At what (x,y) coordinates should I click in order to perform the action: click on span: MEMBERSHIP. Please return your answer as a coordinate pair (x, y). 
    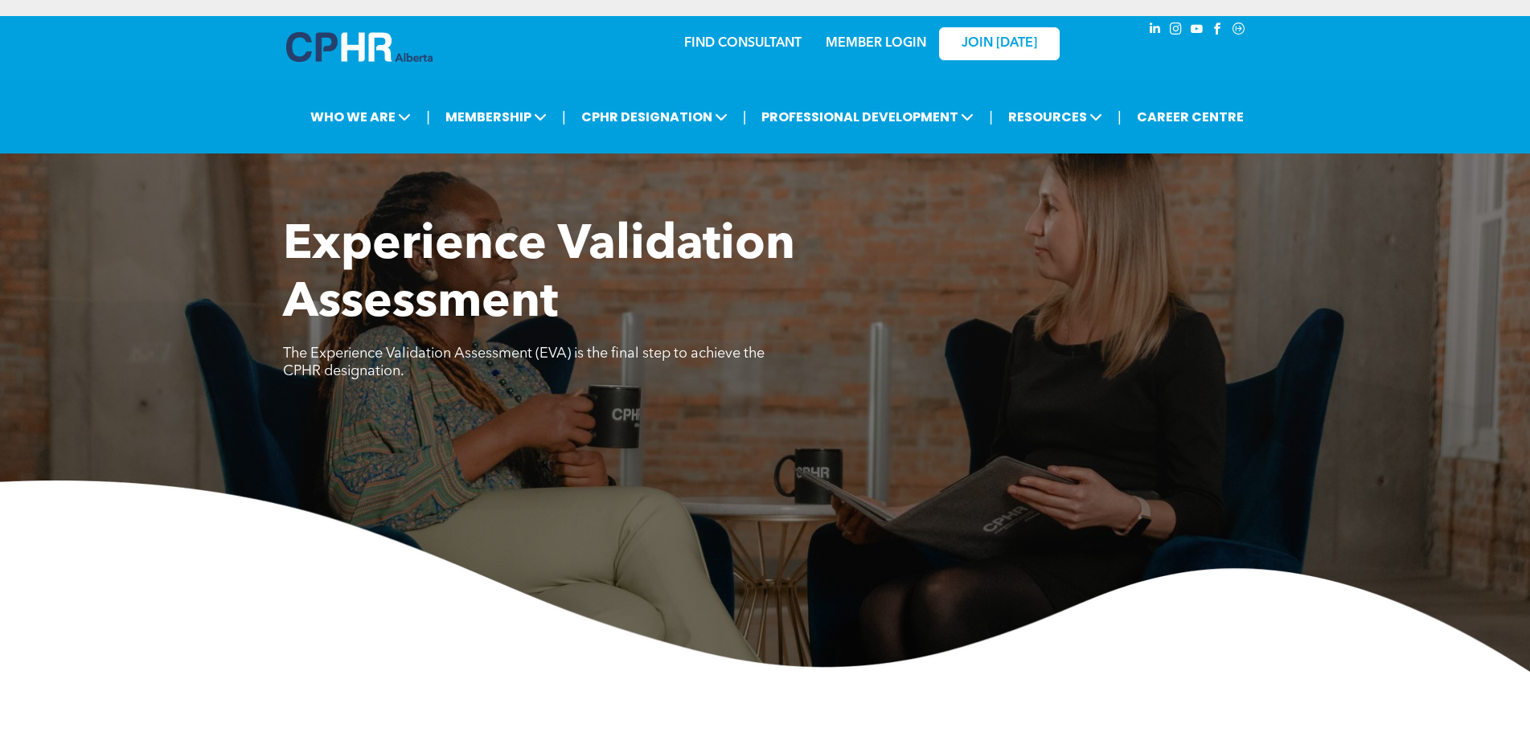
    Looking at the image, I should click on (496, 117).